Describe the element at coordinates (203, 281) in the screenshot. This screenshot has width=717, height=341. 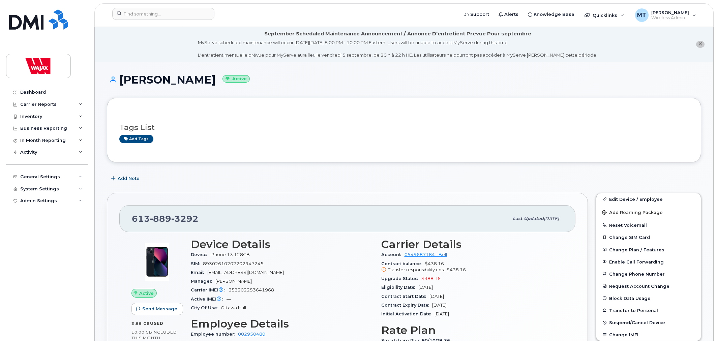
I see `span: Manager` at that location.